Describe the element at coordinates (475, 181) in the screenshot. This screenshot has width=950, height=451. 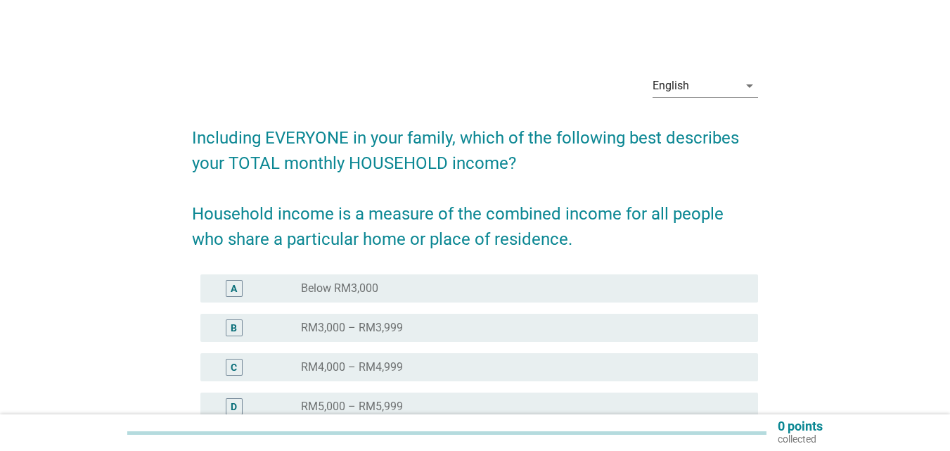
I see `h2: Including EVERYONE in your family, which of the following best describes your TOTAL monthly HOUSE...` at that location.